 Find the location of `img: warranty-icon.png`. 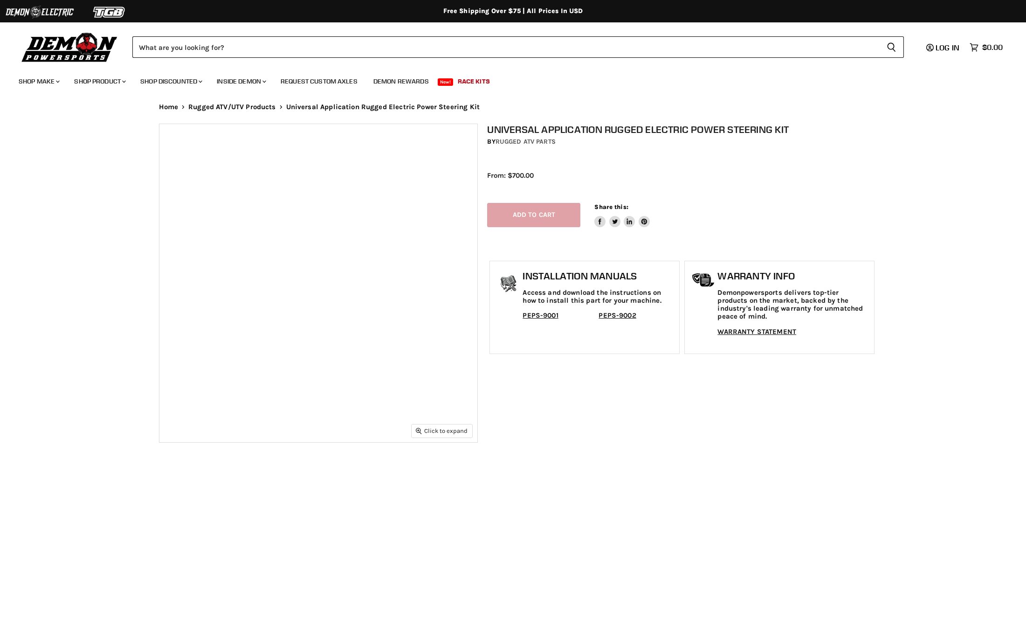

img: warranty-icon.png is located at coordinates (704, 280).